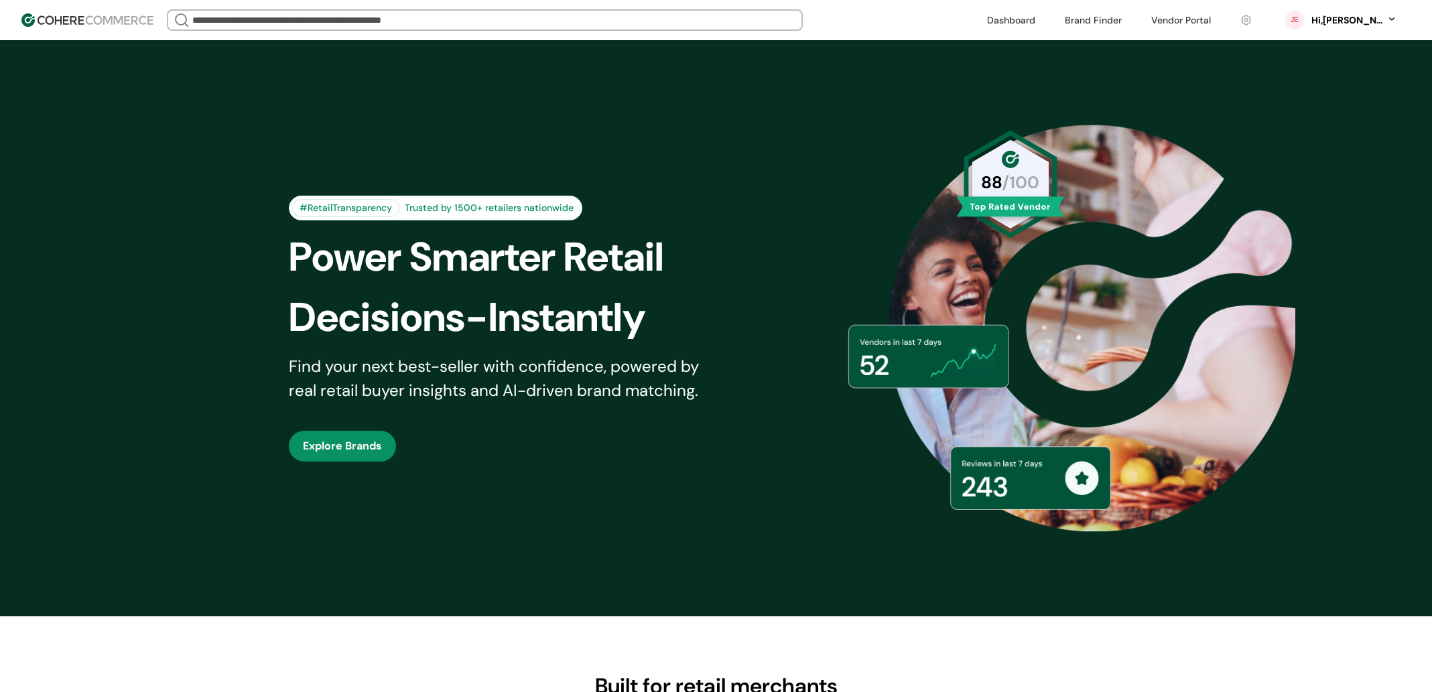 The width and height of the screenshot is (1432, 692). Describe the element at coordinates (503, 379) in the screenshot. I see `div: Find your next best-seller with confidence, powered by real retail buyer insights and AI-driven b...` at that location.